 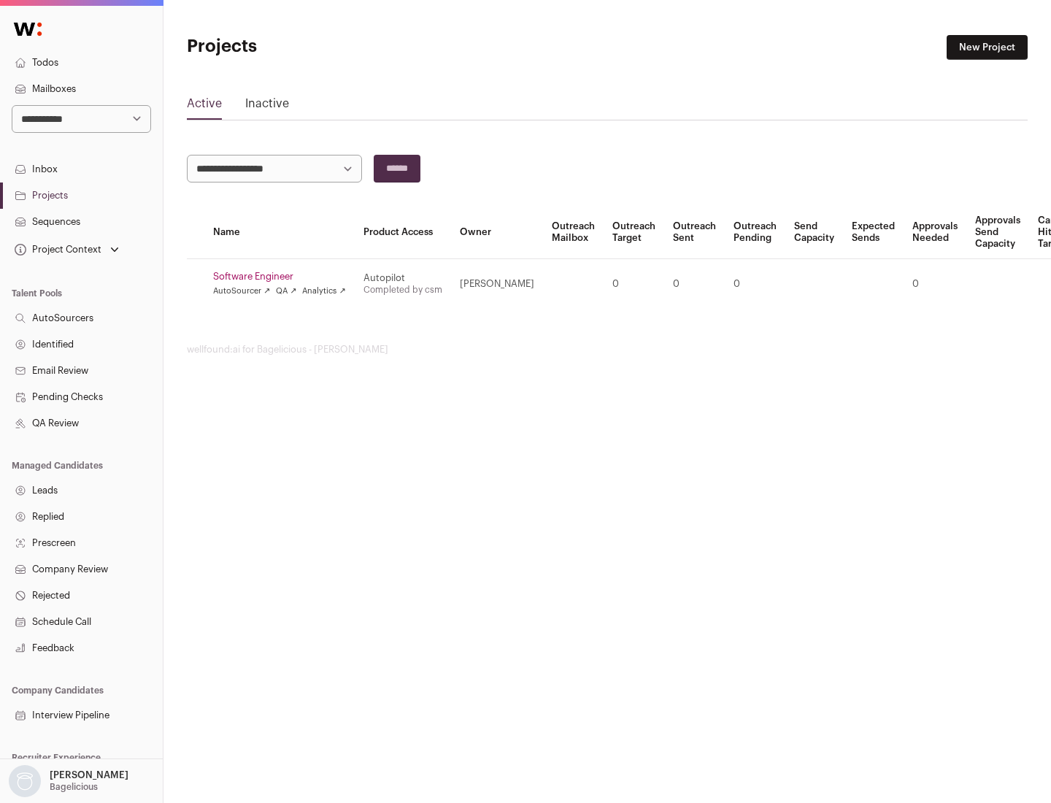 What do you see at coordinates (267, 107) in the screenshot?
I see `a: Inactive` at bounding box center [267, 107].